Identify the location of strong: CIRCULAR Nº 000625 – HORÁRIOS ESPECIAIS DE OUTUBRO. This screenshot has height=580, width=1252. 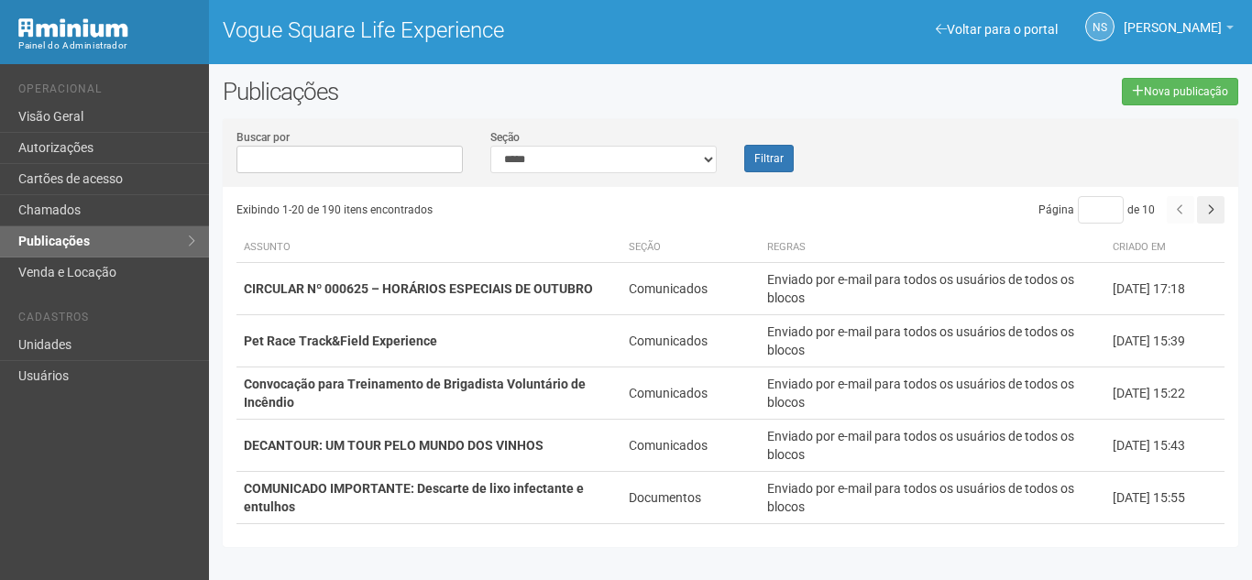
(418, 289).